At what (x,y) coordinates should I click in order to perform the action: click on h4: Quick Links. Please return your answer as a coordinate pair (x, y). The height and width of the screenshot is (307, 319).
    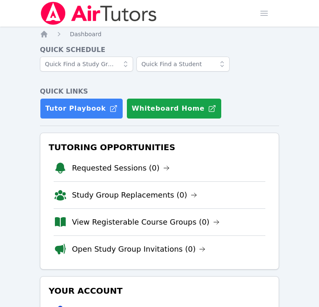
    Looking at the image, I should click on (159, 91).